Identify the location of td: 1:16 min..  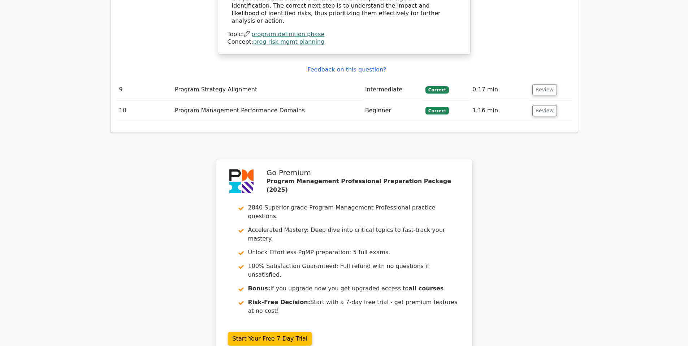
(500, 111).